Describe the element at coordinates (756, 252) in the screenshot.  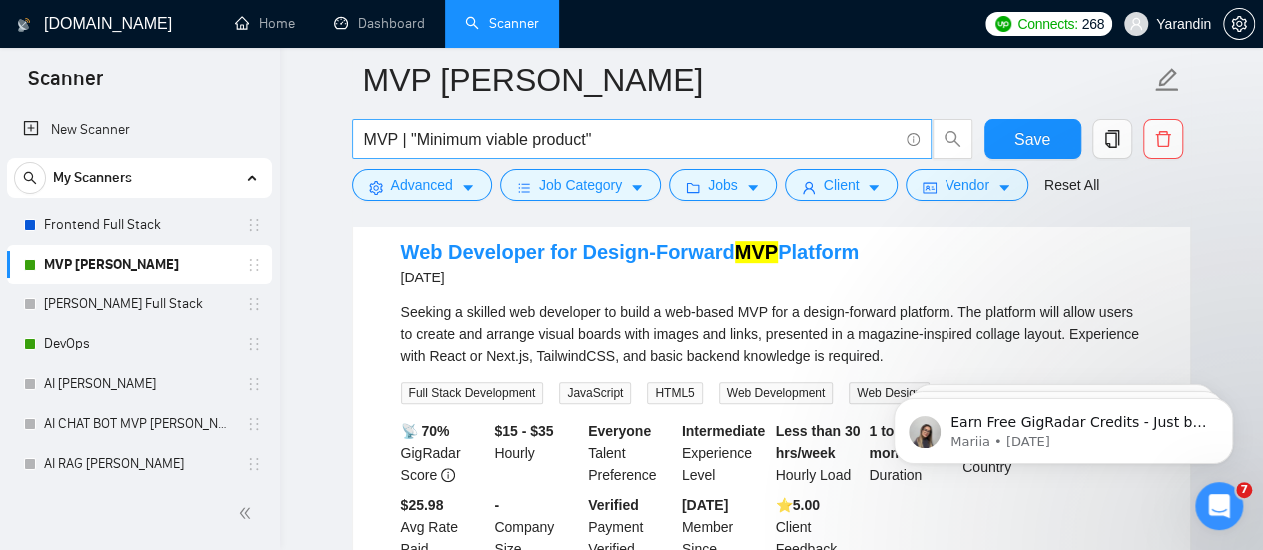
I see `mark: MVP` at that location.